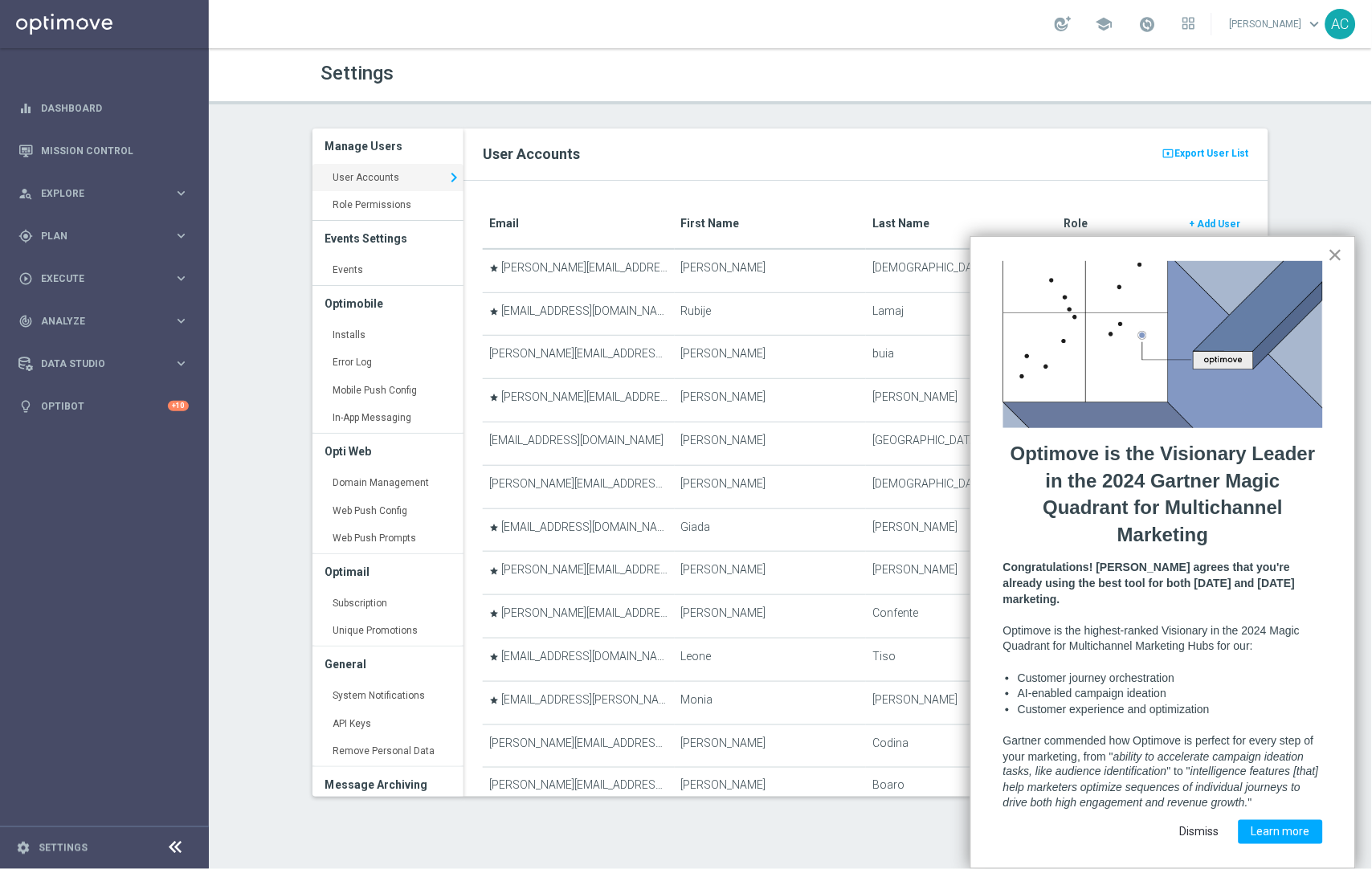 This screenshot has height=869, width=1372. Describe the element at coordinates (1105, 24) in the screenshot. I see `span: school` at that location.